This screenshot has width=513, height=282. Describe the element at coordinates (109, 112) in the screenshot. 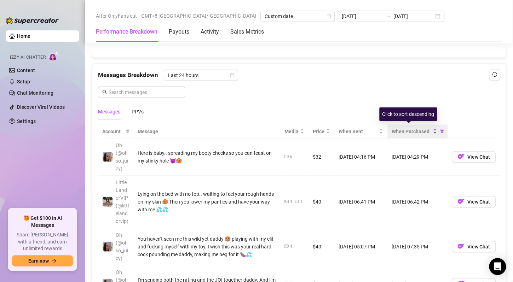

I see `div: Messages` at that location.